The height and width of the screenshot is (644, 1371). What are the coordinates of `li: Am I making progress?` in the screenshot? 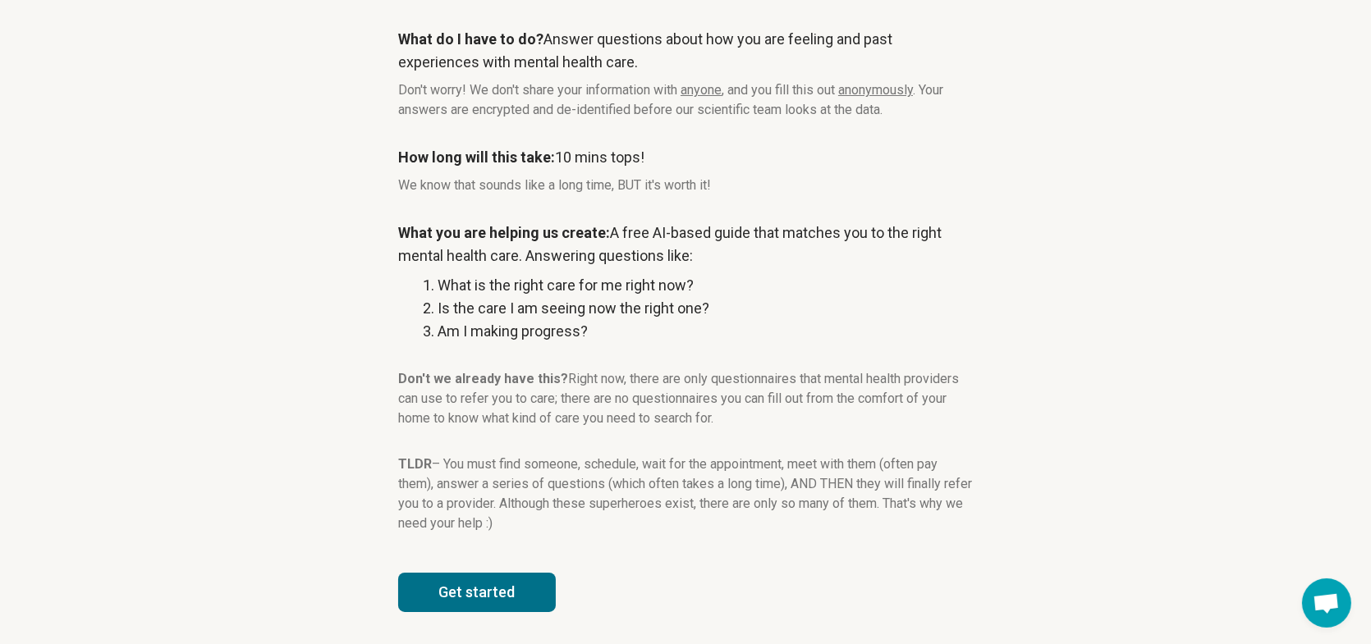 It's located at (705, 332).